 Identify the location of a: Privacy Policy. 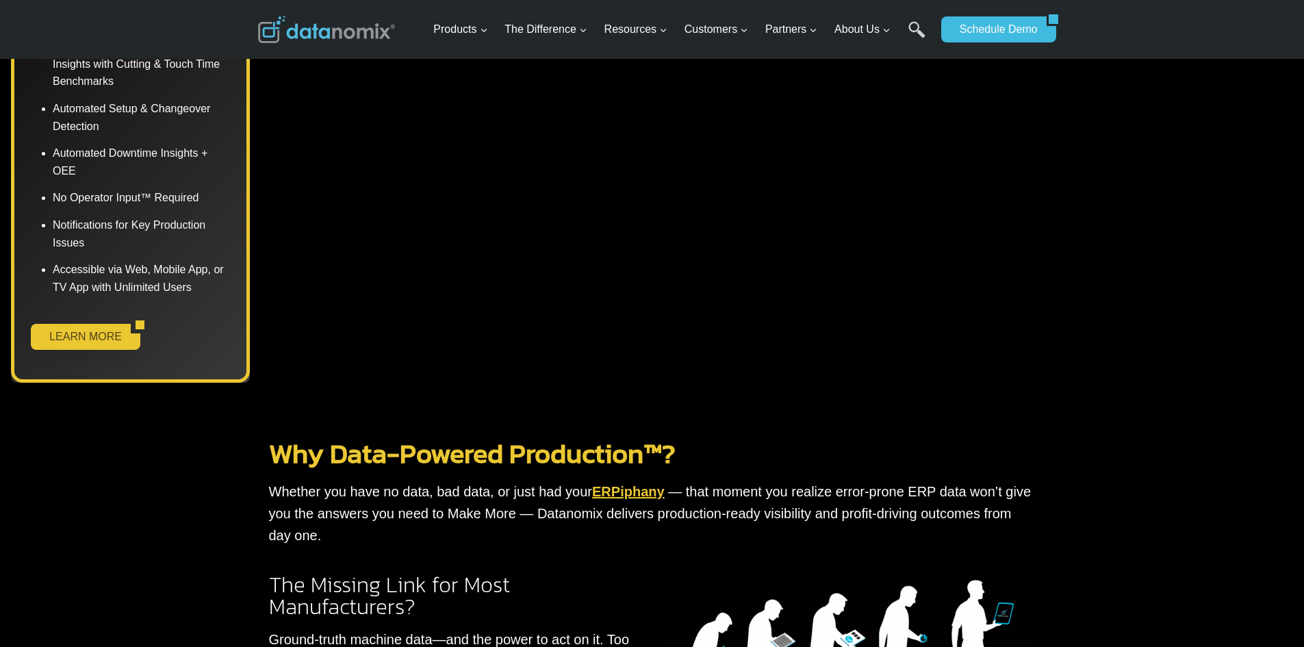
(208, 310).